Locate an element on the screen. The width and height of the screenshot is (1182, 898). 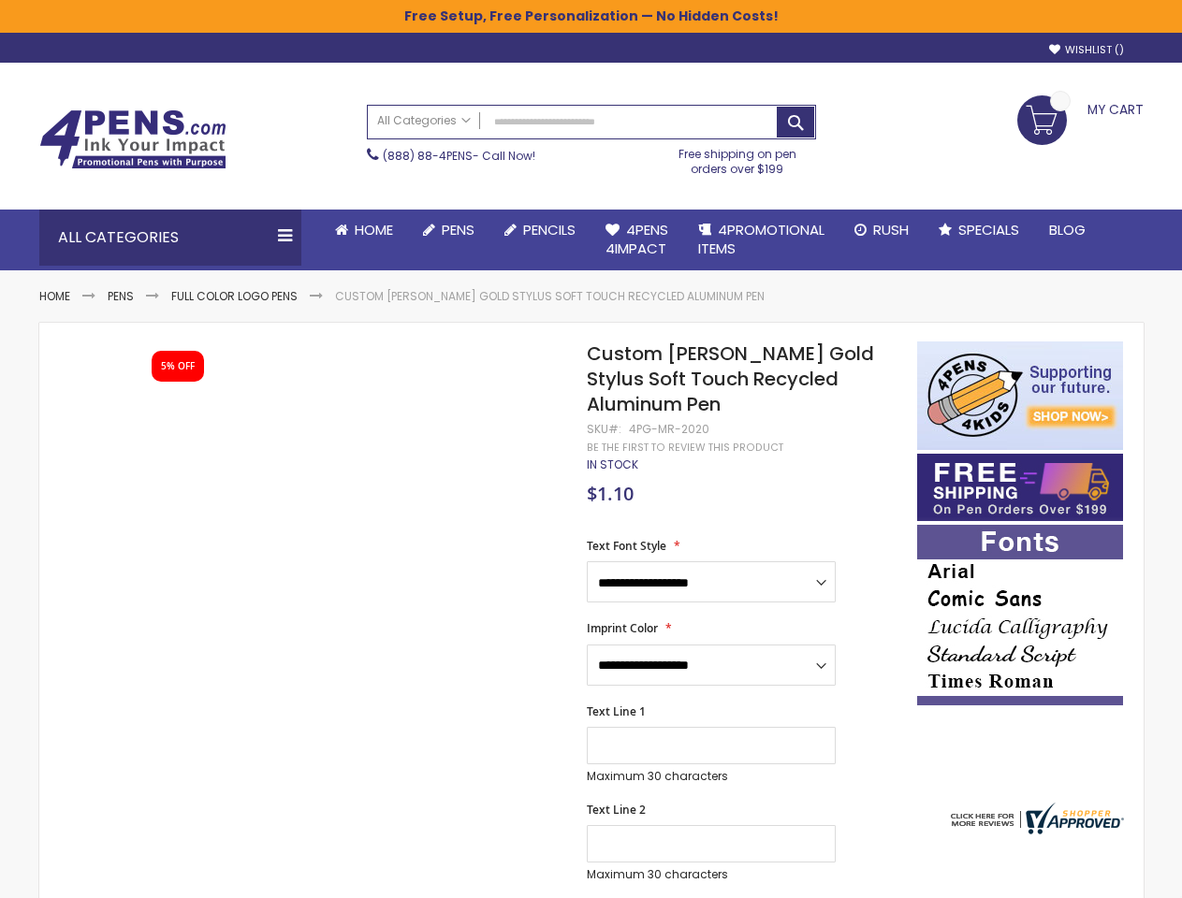
img: 4Pens Custom Pens and Promotional Products is located at coordinates (133, 139).